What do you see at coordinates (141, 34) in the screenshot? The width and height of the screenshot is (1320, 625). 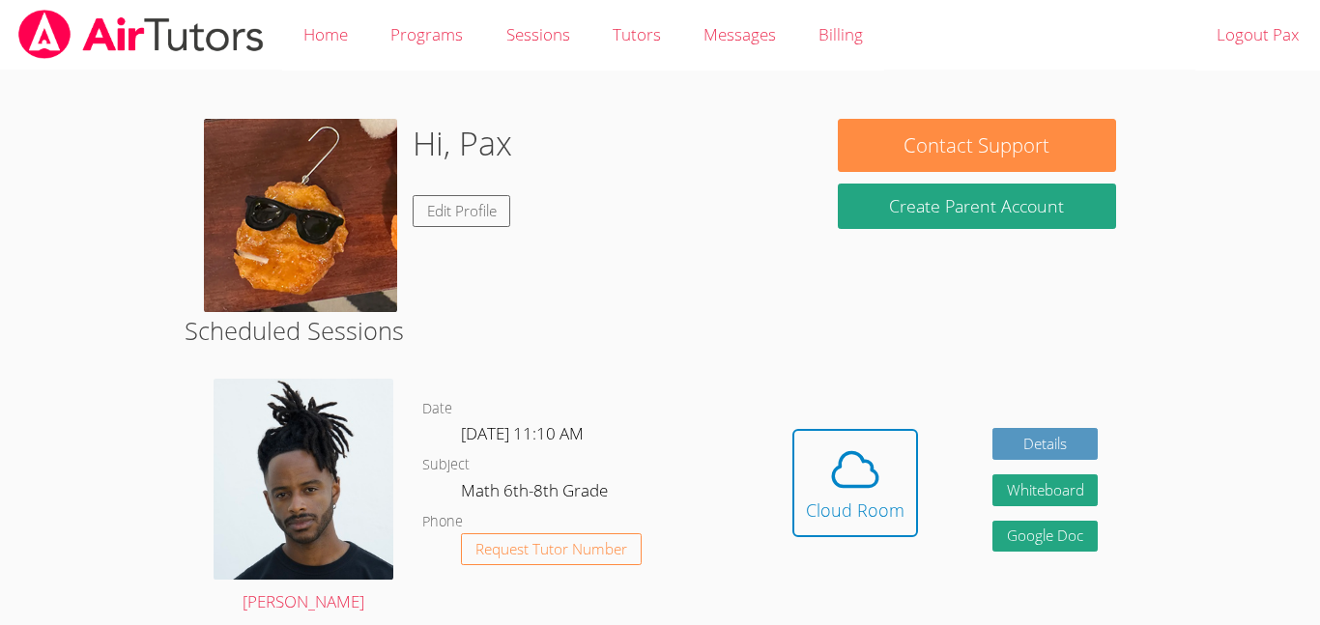 I see `img: airtutors_banner-c4298cdbf04f3fff15de1276eac7730deb9818008684d7c2e4769d2f7ddbe033.png` at bounding box center [141, 34].